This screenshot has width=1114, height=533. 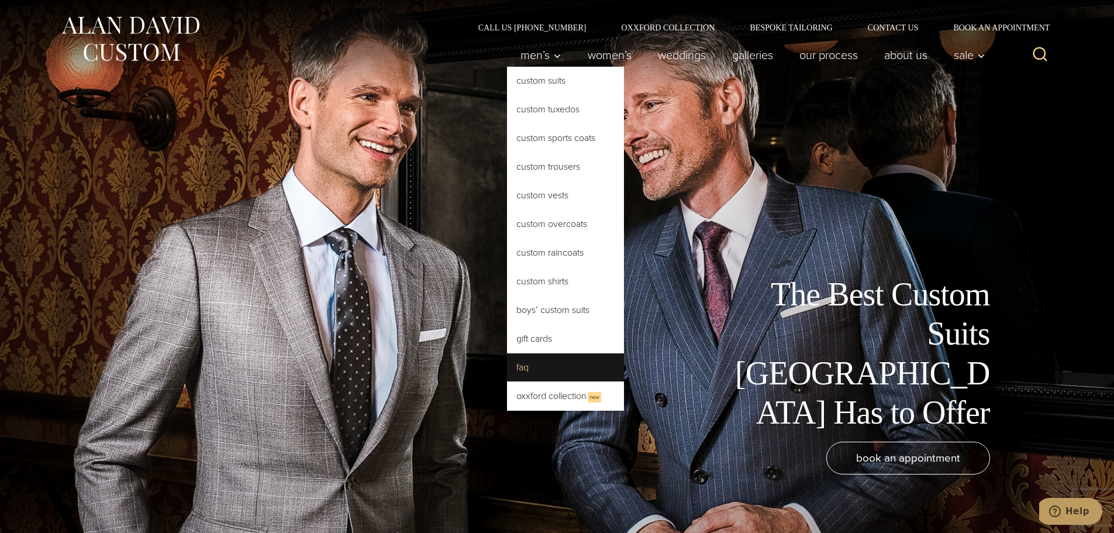 I want to click on span: New, so click(x=594, y=397).